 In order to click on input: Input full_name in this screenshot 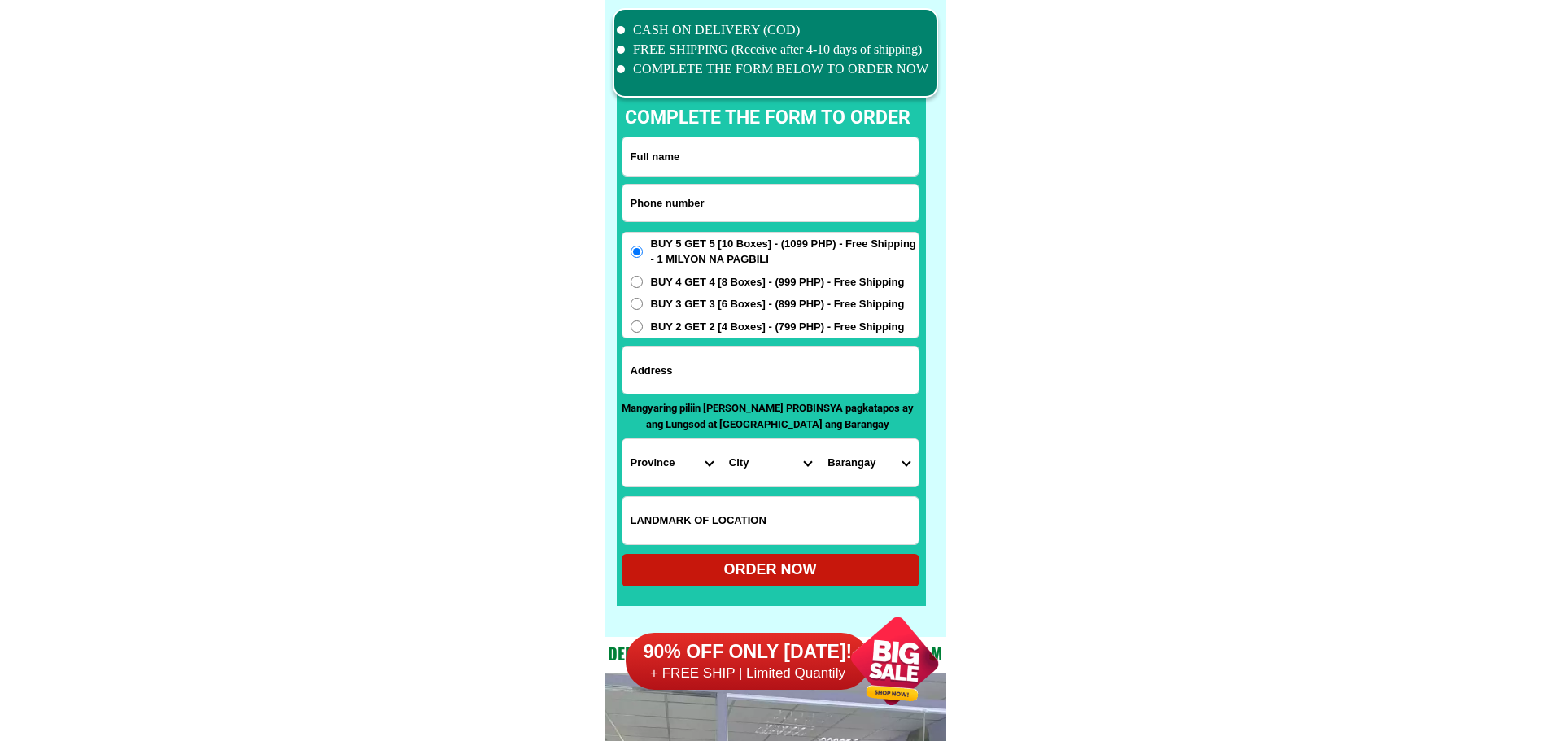, I will do `click(771, 156)`.